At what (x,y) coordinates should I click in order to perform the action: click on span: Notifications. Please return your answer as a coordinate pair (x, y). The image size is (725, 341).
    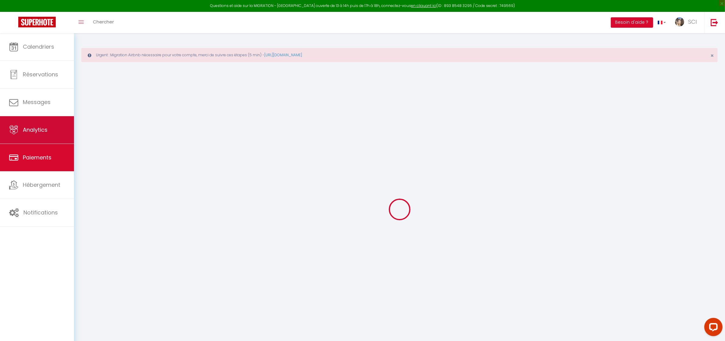
    Looking at the image, I should click on (41, 213).